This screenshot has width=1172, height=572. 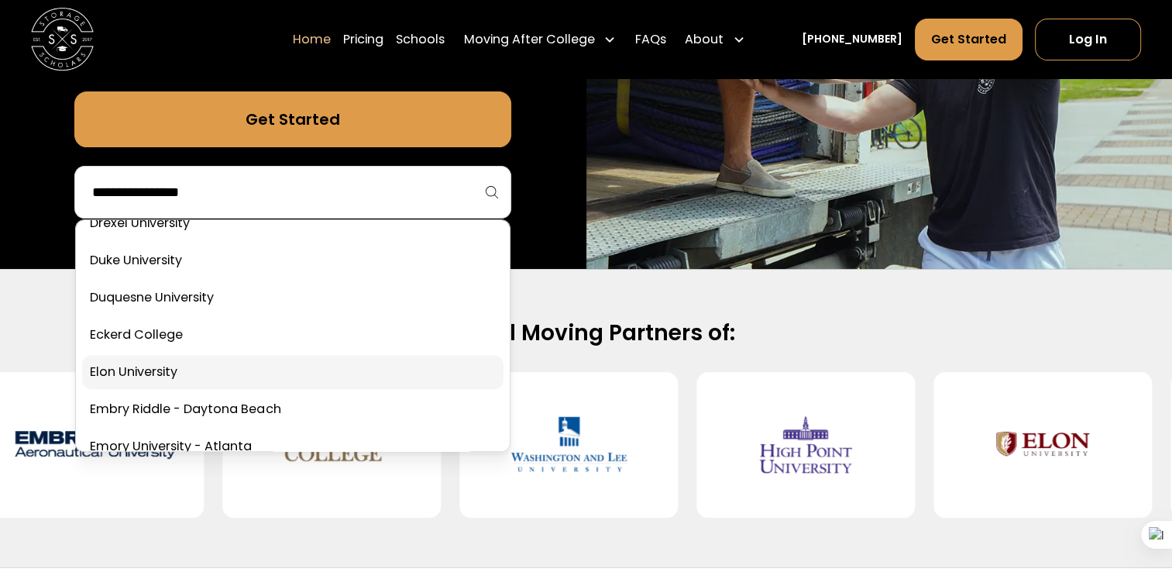 What do you see at coordinates (363, 39) in the screenshot?
I see `a: Pricing` at bounding box center [363, 39].